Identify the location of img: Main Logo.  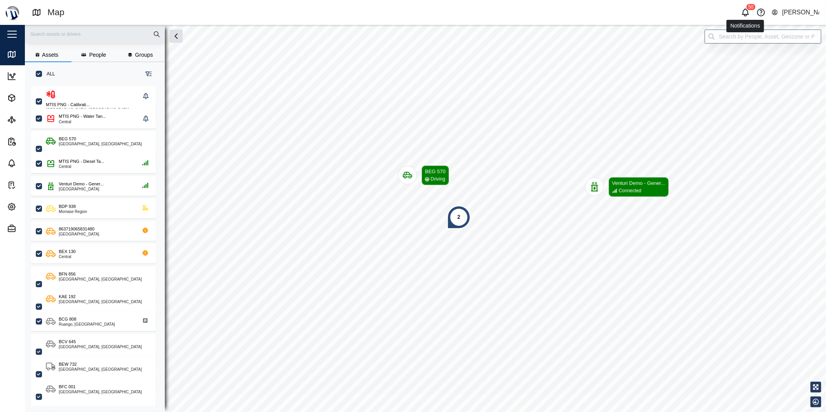
(12, 12).